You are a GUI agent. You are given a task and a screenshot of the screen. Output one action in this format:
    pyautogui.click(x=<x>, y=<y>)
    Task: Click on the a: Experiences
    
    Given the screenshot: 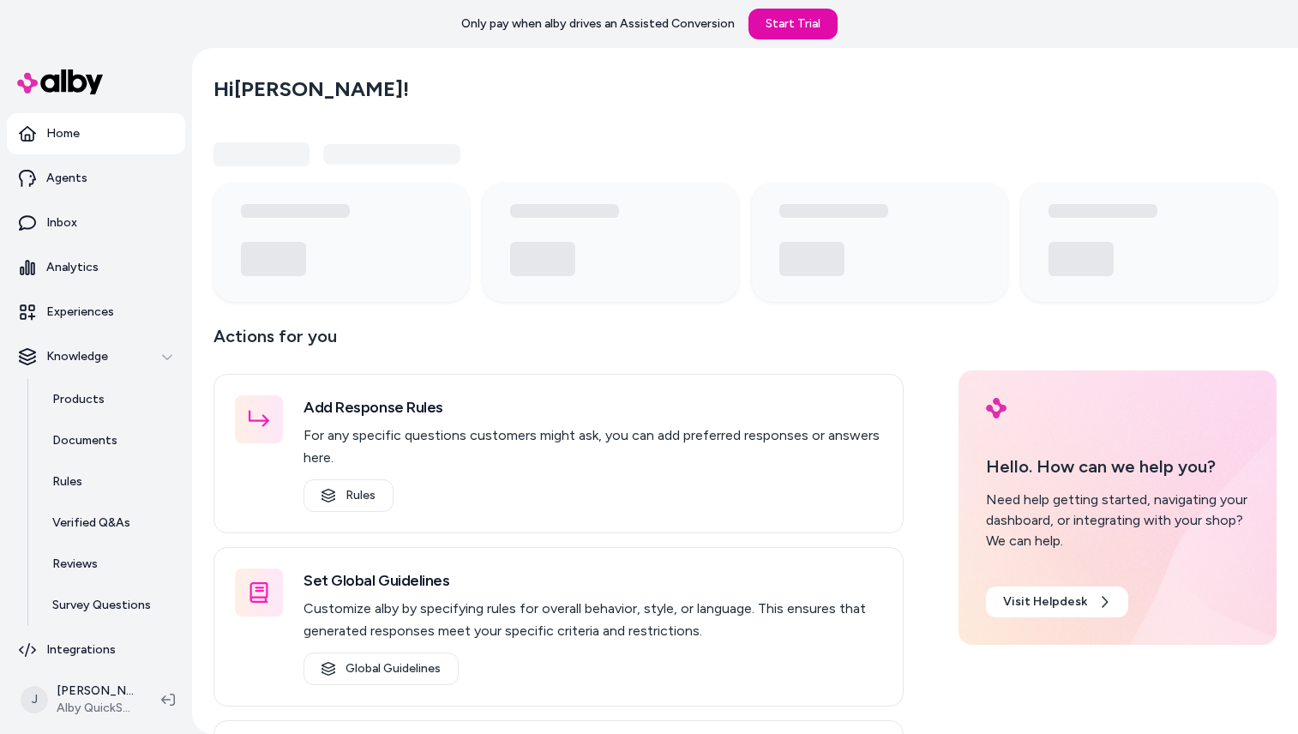 What is the action you would take?
    pyautogui.click(x=96, y=312)
    